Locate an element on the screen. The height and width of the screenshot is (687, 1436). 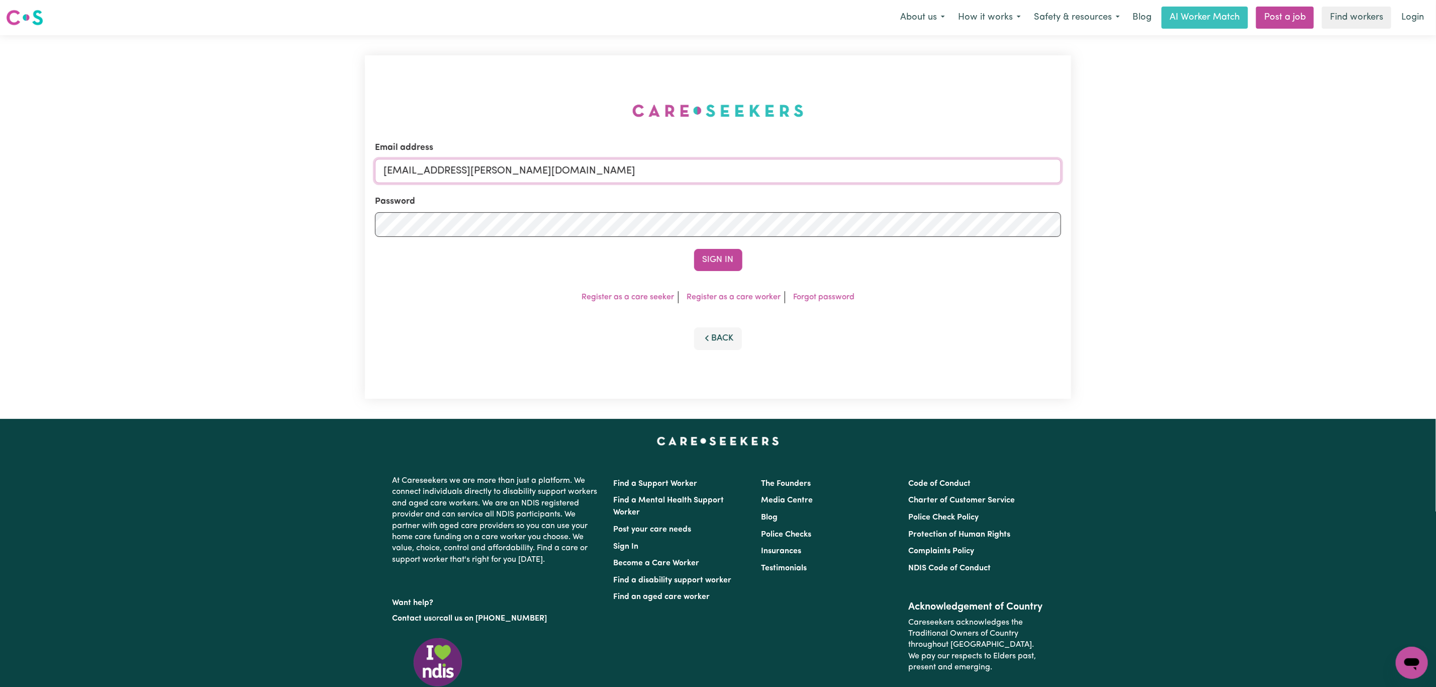
a: Insurances is located at coordinates (781, 551).